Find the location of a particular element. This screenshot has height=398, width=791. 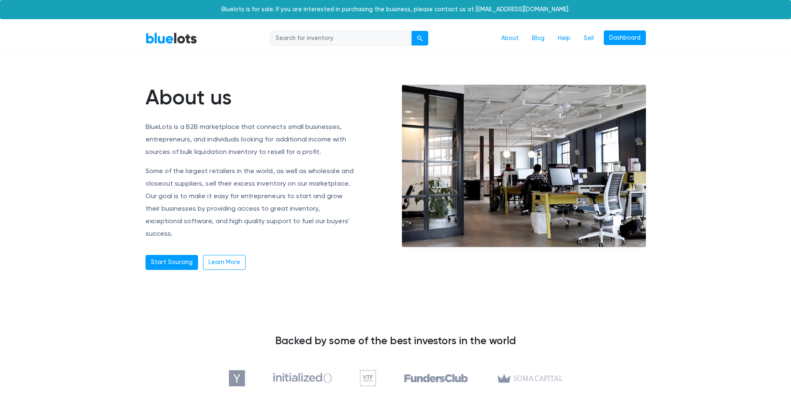

a: Blog is located at coordinates (539, 38).